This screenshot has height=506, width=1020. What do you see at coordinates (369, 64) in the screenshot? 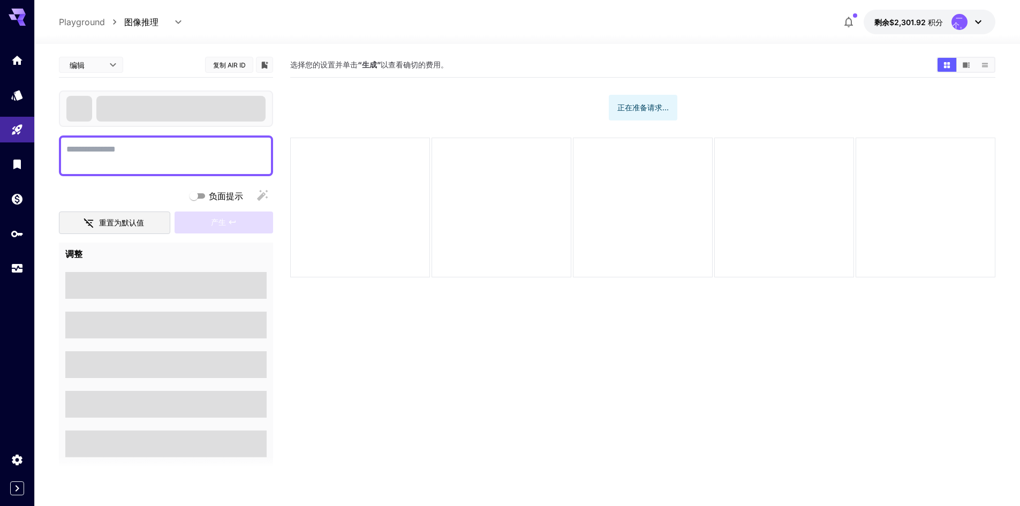
I see `font: “生成”` at bounding box center [369, 64].